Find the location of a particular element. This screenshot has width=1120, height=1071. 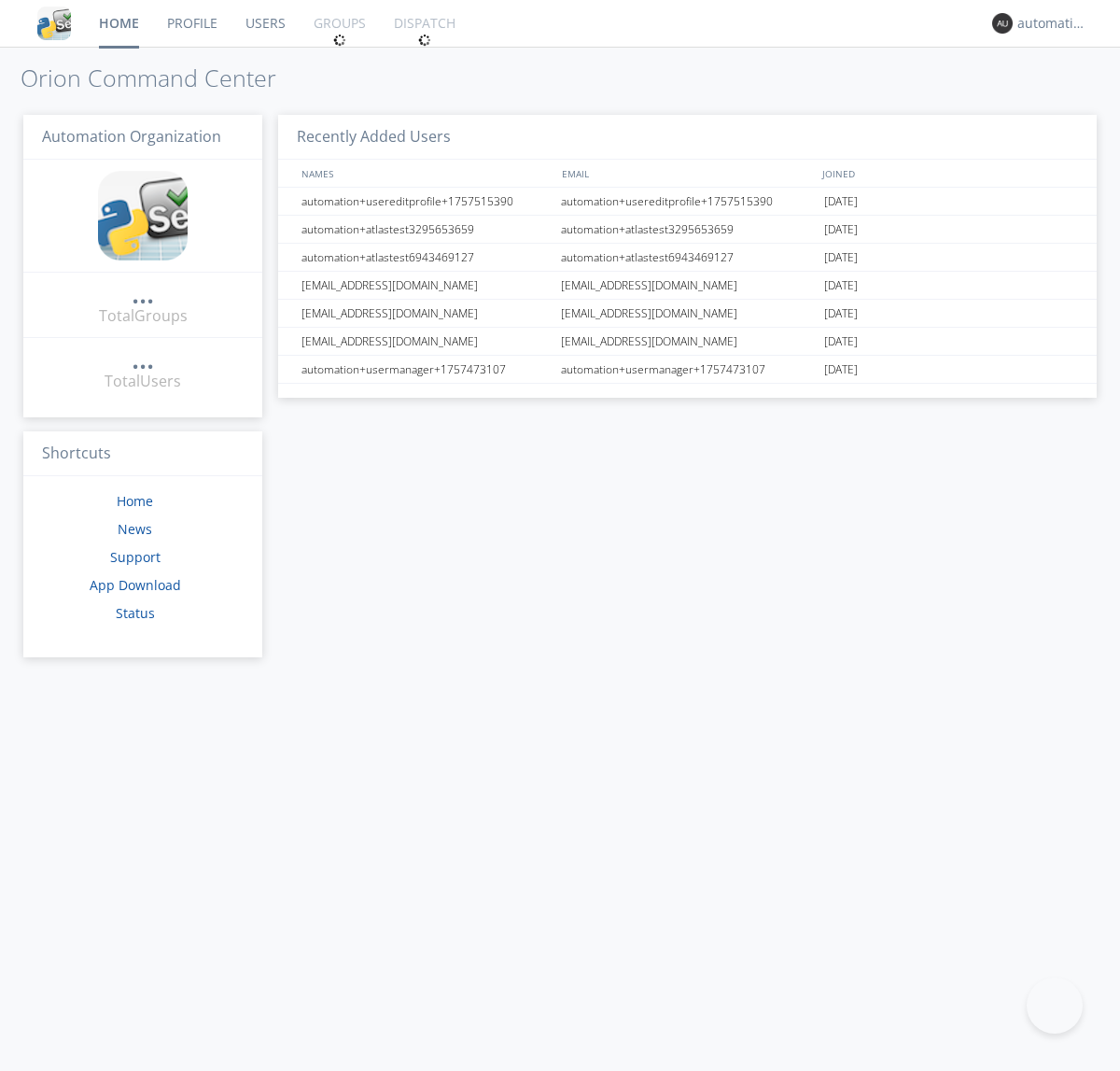

a: Status is located at coordinates (136, 612).